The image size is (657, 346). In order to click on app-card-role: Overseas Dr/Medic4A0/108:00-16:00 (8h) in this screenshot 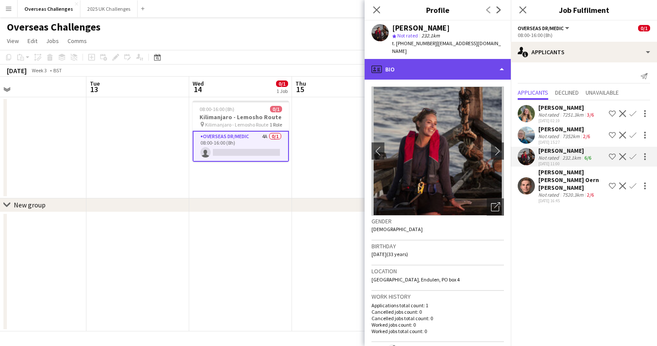, I will do `click(241, 146)`.